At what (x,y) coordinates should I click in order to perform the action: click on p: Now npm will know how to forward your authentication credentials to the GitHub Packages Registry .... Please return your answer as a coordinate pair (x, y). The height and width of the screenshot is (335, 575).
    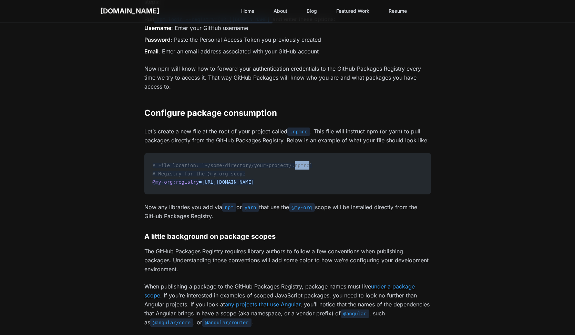
    Looking at the image, I should click on (288, 78).